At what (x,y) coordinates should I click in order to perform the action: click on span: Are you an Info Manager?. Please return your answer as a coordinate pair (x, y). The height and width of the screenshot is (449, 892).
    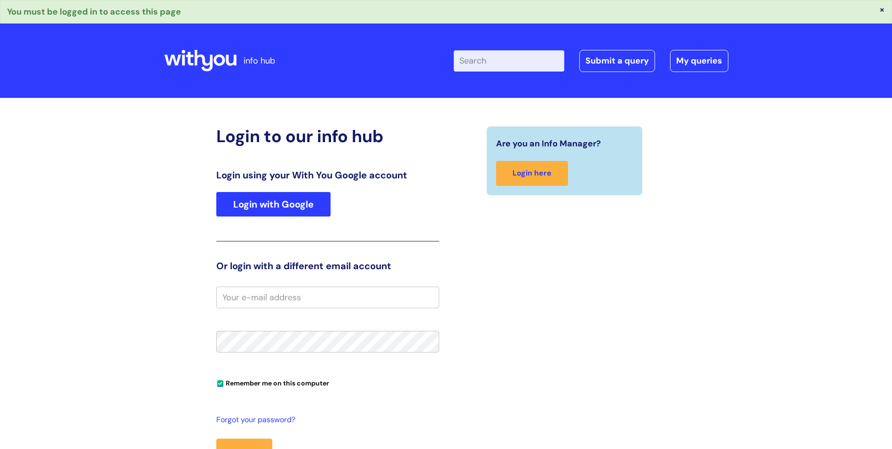
    Looking at the image, I should click on (548, 143).